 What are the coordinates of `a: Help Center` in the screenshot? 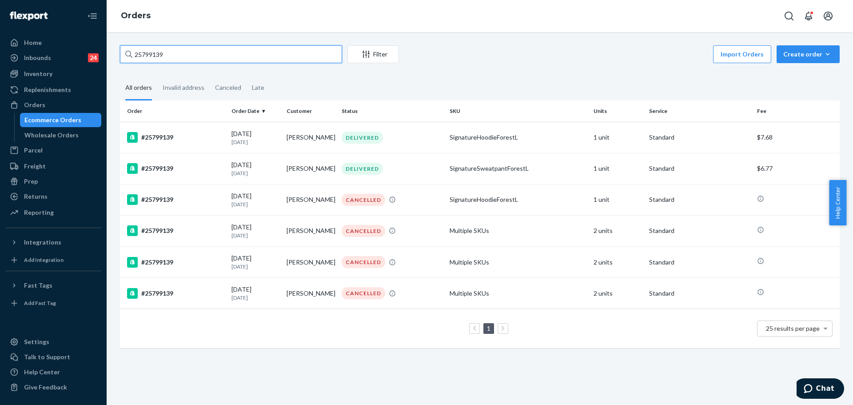 It's located at (53, 372).